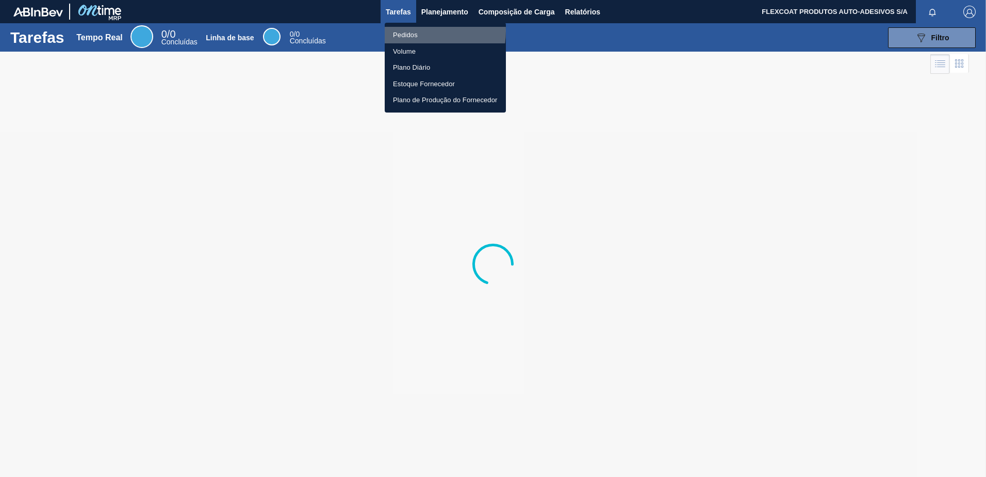 The height and width of the screenshot is (477, 986). Describe the element at coordinates (445, 68) in the screenshot. I see `li: Plano Diário` at that location.